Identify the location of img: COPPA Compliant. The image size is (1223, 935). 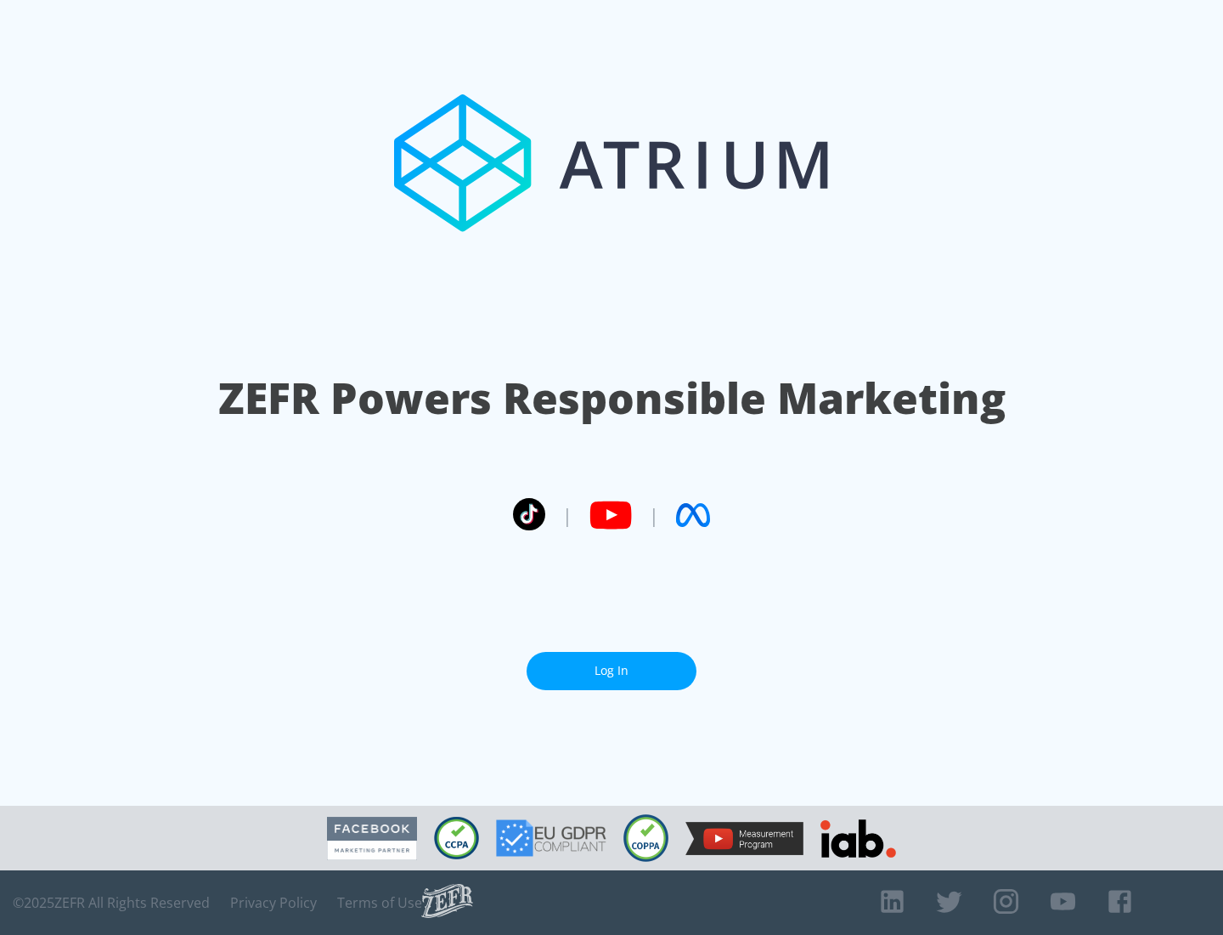
(646, 838).